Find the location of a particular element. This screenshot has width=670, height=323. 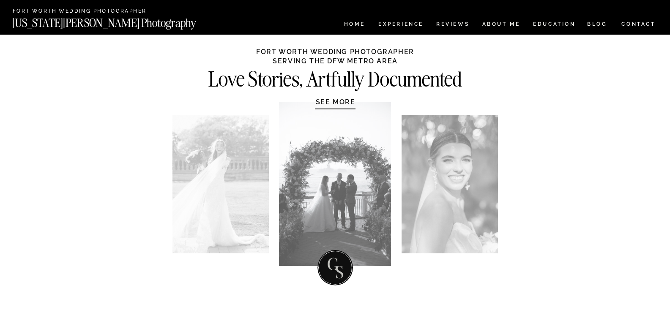

a: EDUCATION is located at coordinates (554, 25).